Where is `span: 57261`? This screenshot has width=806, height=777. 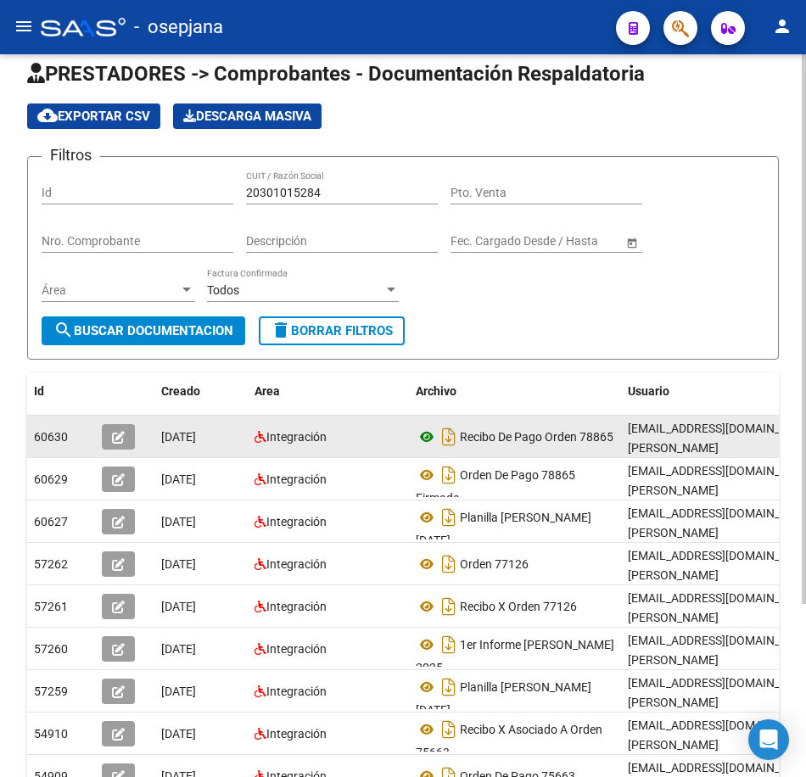
span: 57261 is located at coordinates (51, 607).